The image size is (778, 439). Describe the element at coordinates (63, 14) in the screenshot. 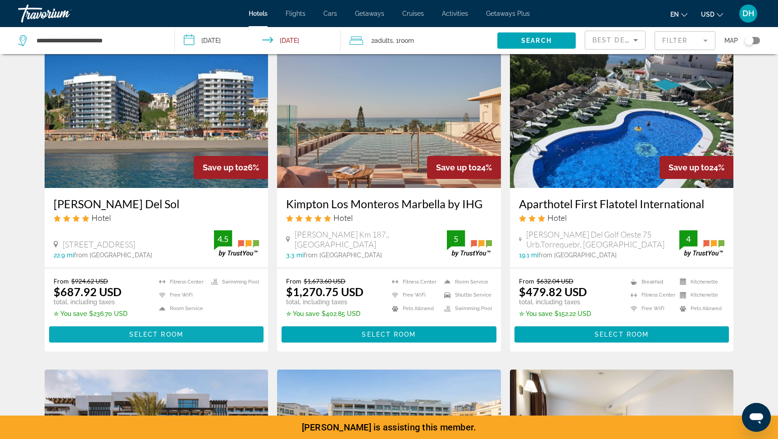

I see `a: Travorium` at that location.